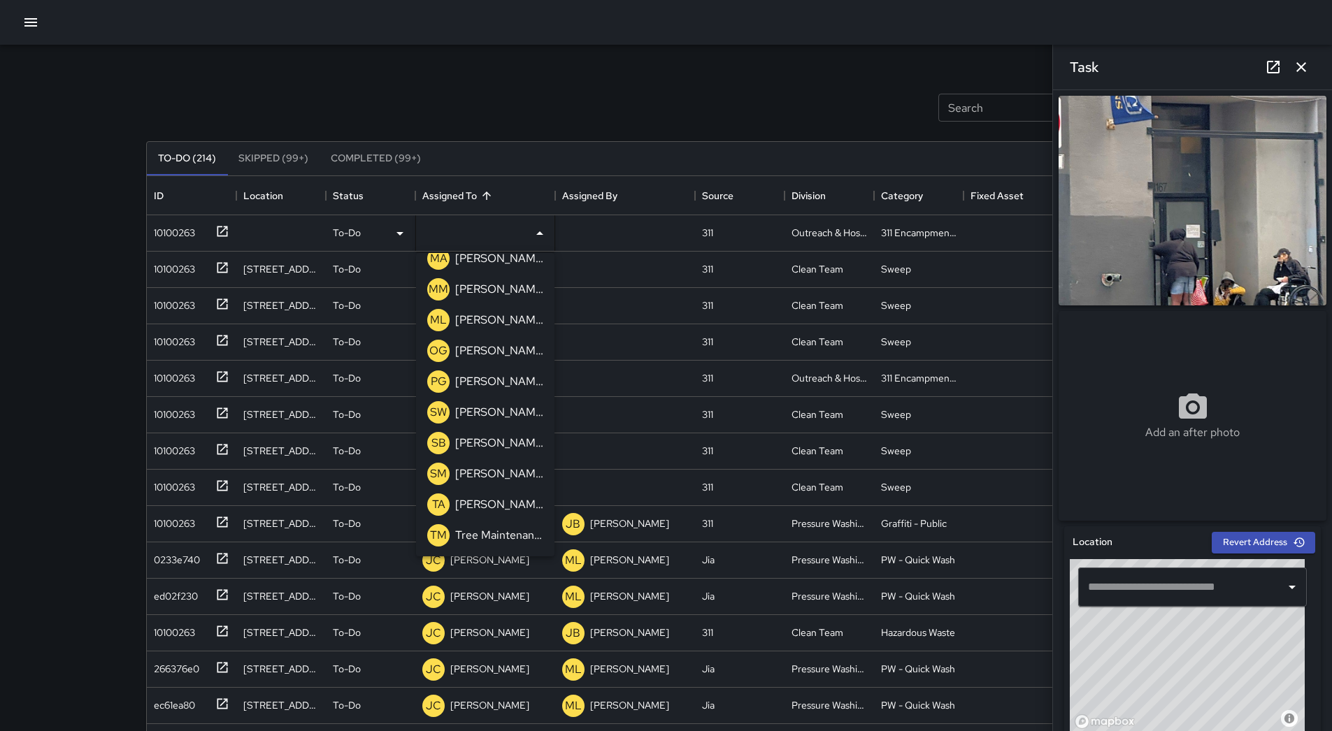  What do you see at coordinates (573, 524) in the screenshot?
I see `p: JB` at bounding box center [573, 524].